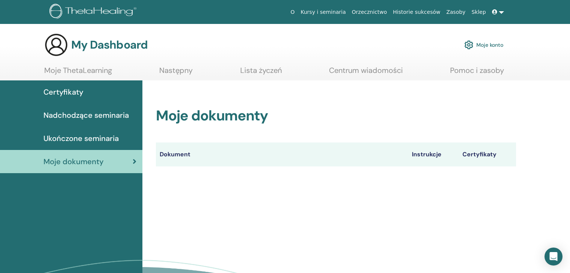 The image size is (570, 273). Describe the element at coordinates (366, 73) in the screenshot. I see `a: Centrum wiadomości` at that location.